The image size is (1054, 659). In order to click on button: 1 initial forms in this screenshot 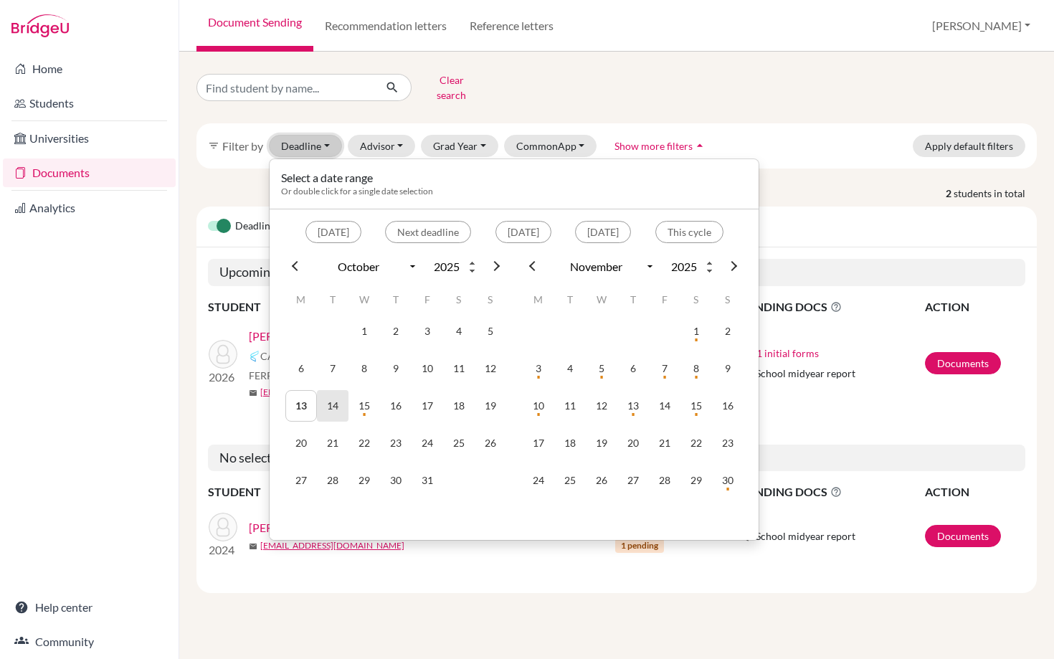, I will do `click(787, 353)`.